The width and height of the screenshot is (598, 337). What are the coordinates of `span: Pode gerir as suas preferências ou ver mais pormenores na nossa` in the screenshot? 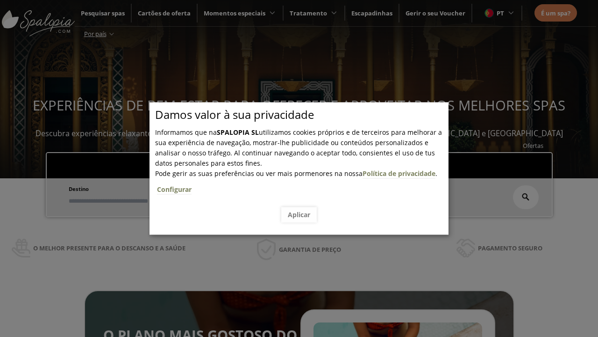 It's located at (259, 173).